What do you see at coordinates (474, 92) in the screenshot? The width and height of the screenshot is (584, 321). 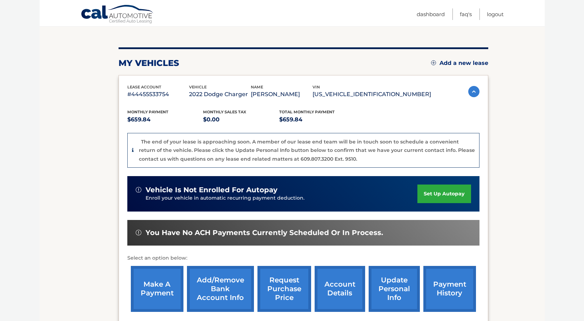 I see `img: accordion-active.svg` at bounding box center [474, 92].